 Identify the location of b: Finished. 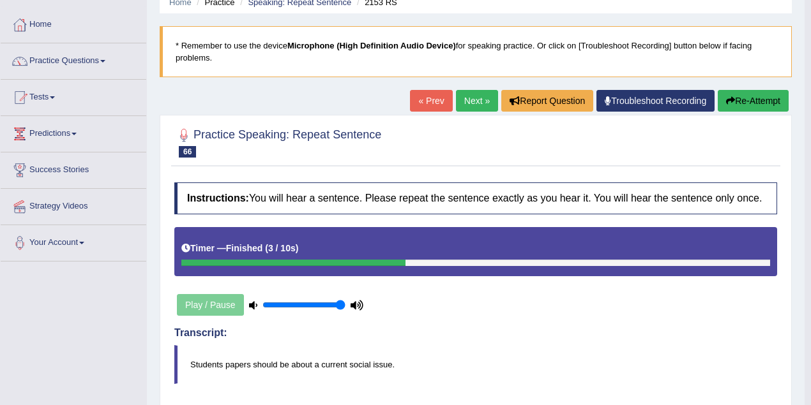
(245, 248).